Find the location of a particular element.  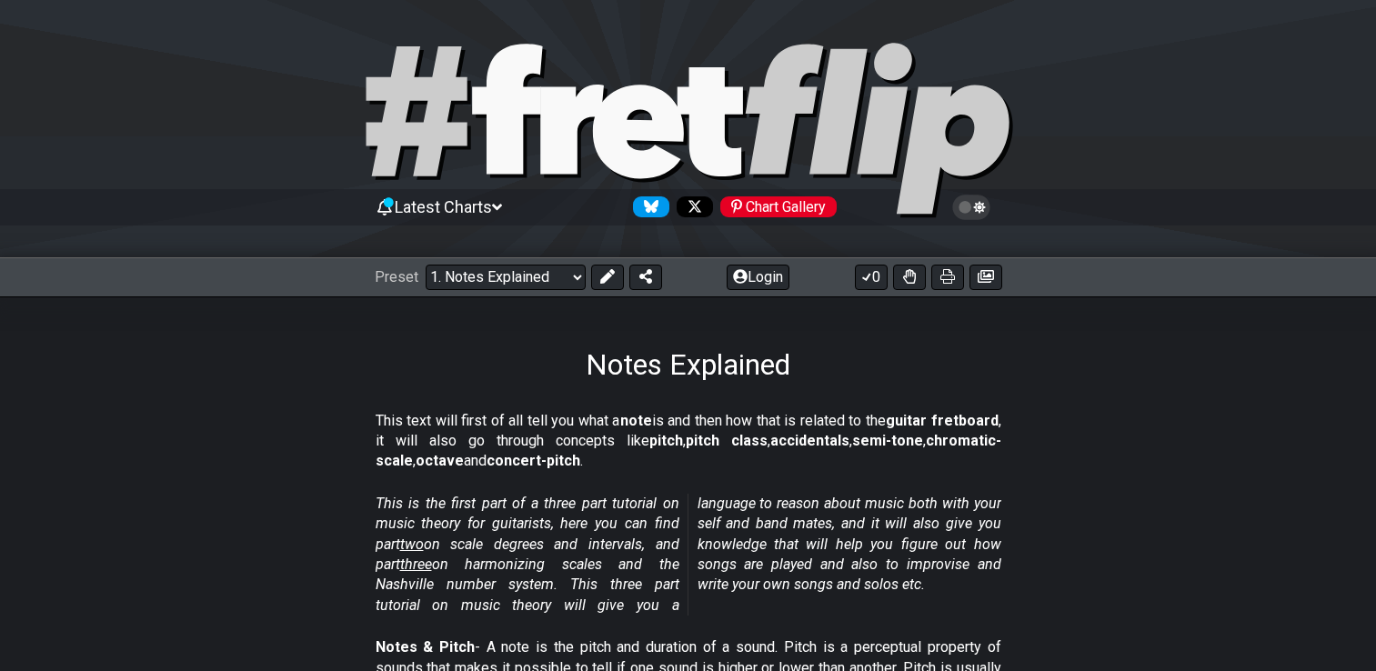

strong: concert-pitch is located at coordinates (533, 460).